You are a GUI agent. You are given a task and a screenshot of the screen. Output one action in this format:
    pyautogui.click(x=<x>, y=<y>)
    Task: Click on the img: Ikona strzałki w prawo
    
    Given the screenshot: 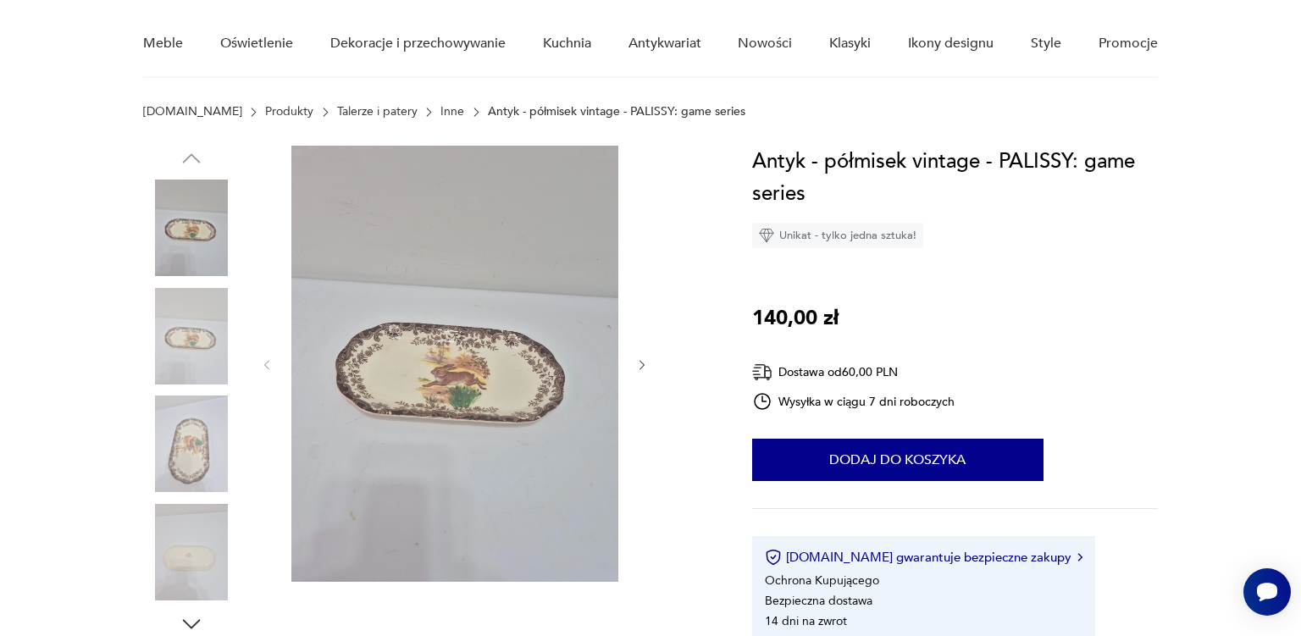 What is the action you would take?
    pyautogui.click(x=1080, y=557)
    